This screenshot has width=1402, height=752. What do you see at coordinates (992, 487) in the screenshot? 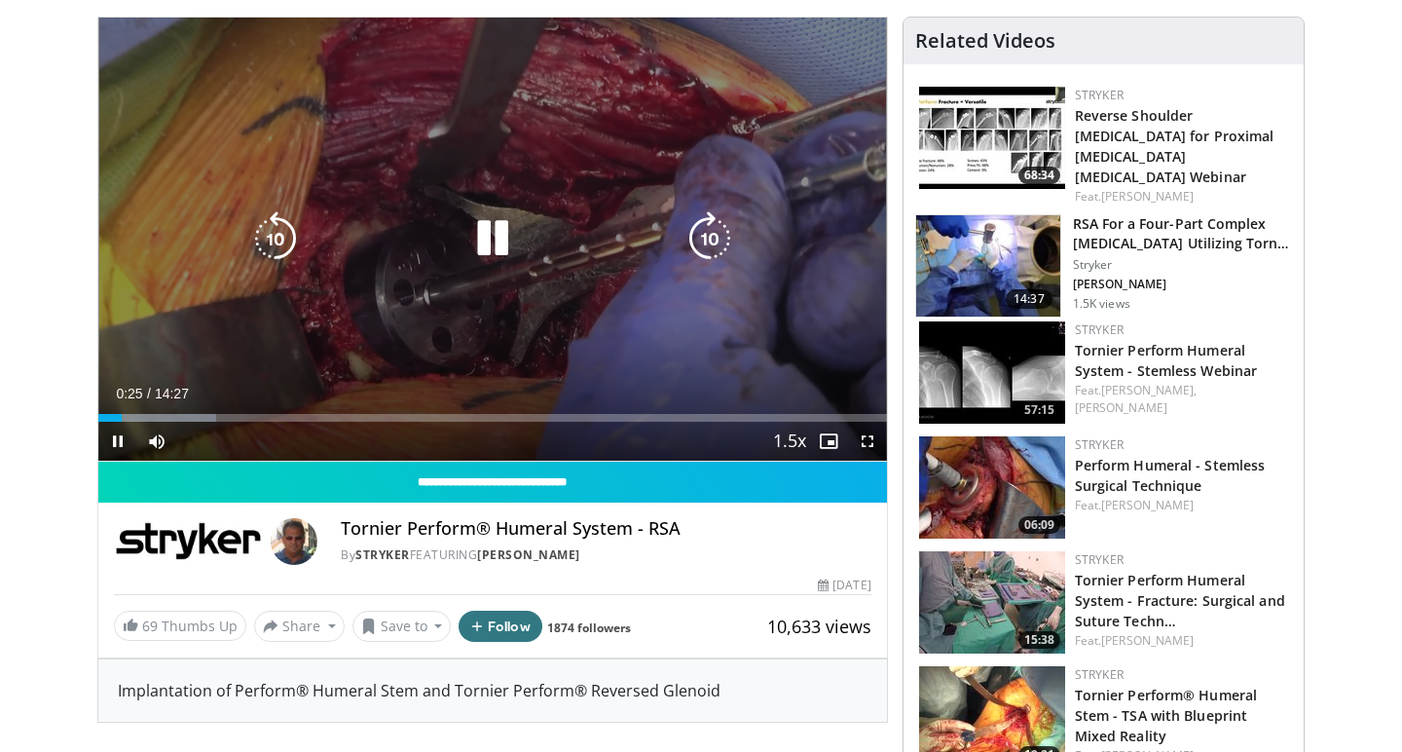
I see `a: 06:09` at bounding box center [992, 487].